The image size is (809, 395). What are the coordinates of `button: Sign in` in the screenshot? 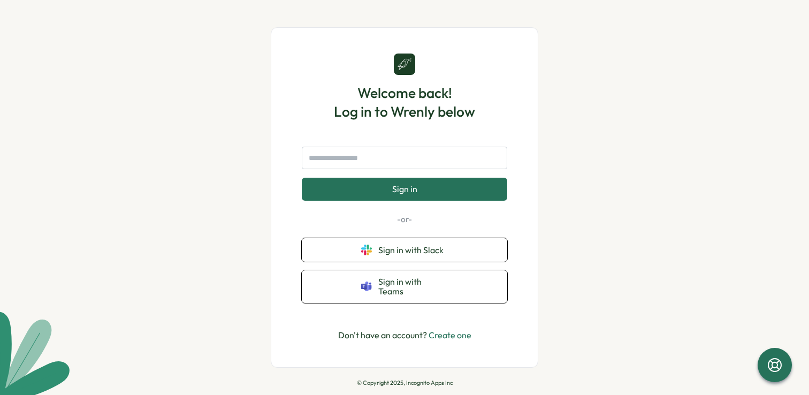 It's located at (404, 189).